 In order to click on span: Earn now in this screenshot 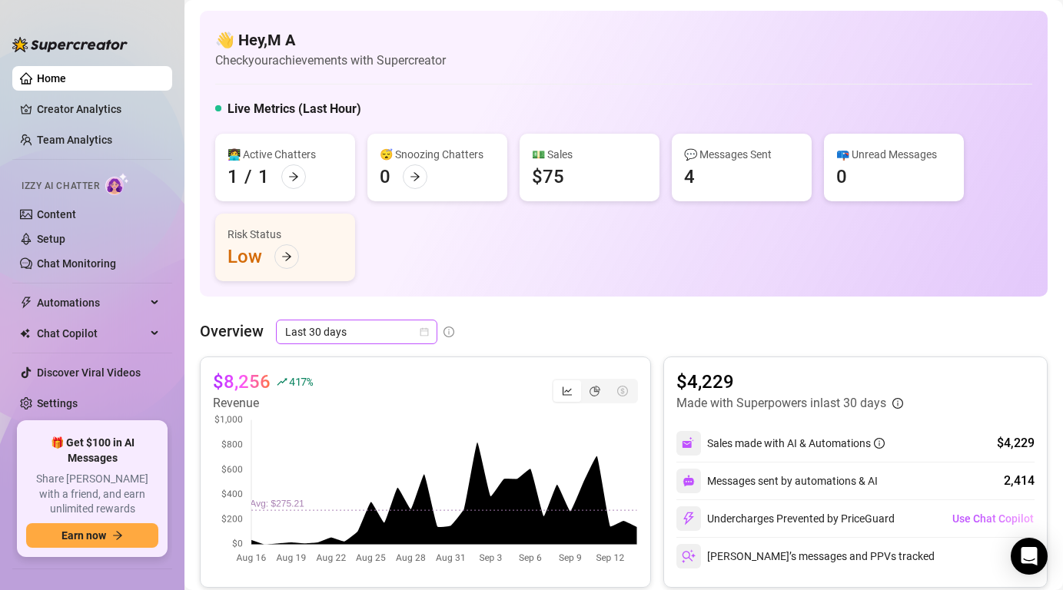, I will do `click(84, 536)`.